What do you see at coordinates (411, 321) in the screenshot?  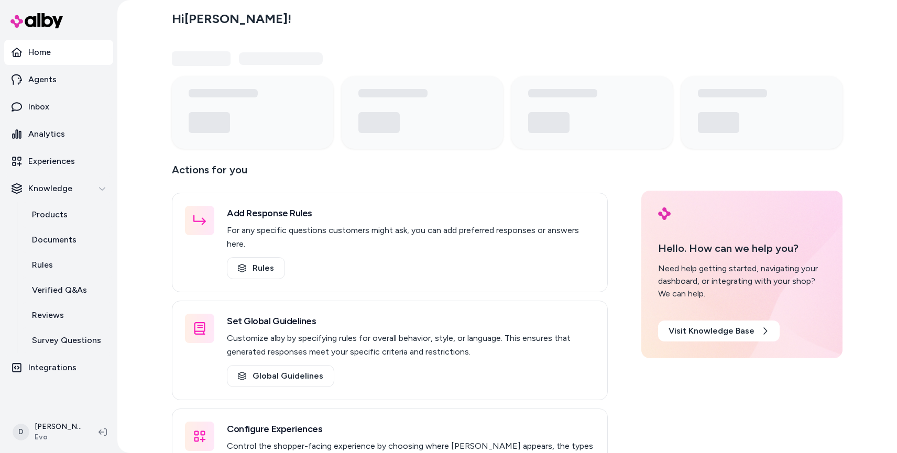 I see `h3: Set Global Guidelines` at bounding box center [411, 321].